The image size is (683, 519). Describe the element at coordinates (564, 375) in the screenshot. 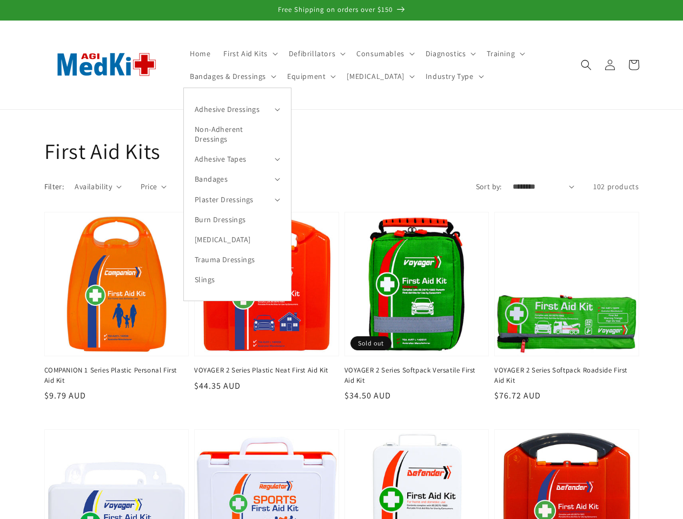

I see `a: VOYAGER 2 Series Softpack Roadside First Aid Kit` at that location.